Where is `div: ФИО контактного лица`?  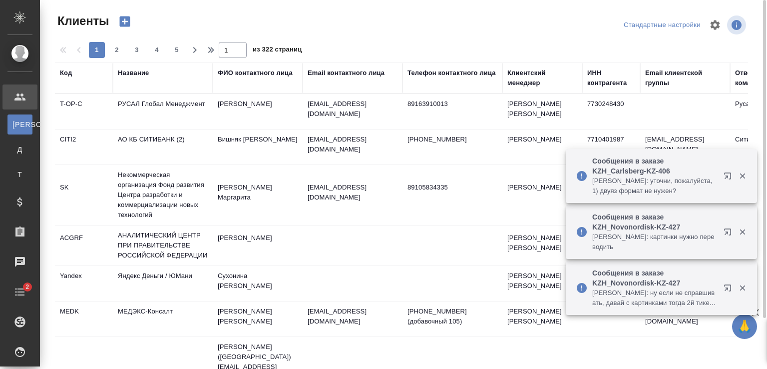
div: ФИО контактного лица is located at coordinates (255, 73).